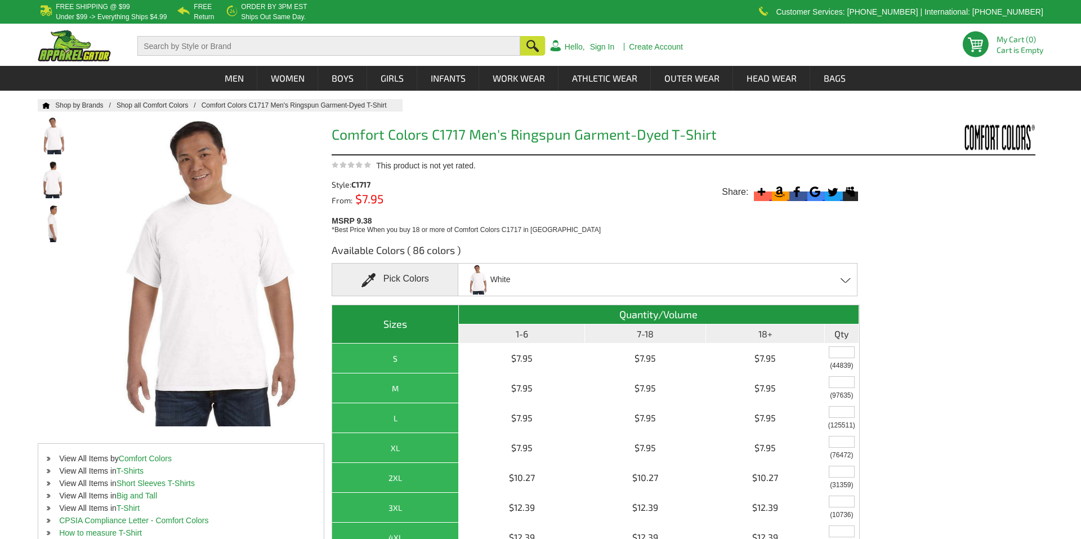  Describe the element at coordinates (645, 334) in the screenshot. I see `th: 7-18` at that location.